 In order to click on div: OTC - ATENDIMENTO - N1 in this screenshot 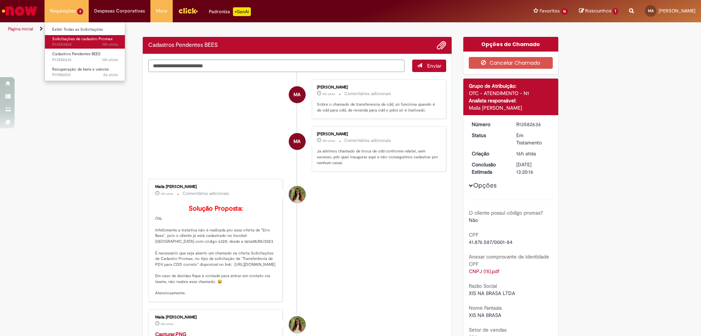, I will do `click(511, 93)`.